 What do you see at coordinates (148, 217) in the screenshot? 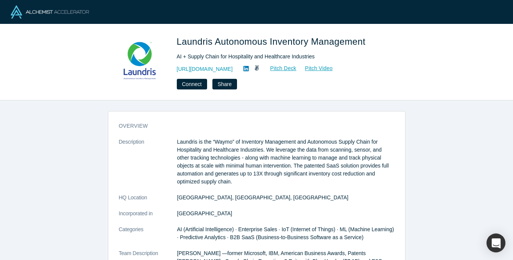
I see `dt: Incorporated in` at bounding box center [148, 217].